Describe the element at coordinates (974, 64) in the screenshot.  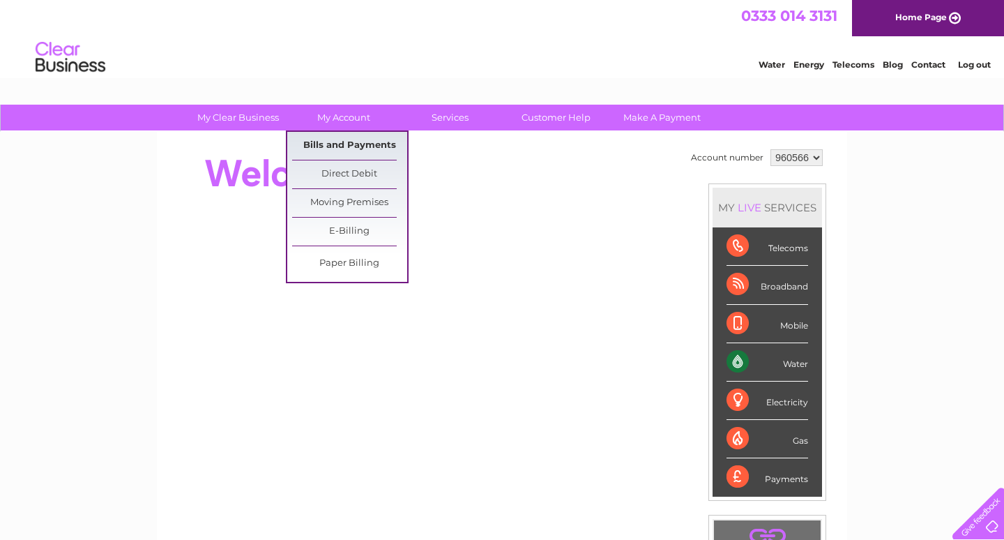
I see `a: Log out` at that location.